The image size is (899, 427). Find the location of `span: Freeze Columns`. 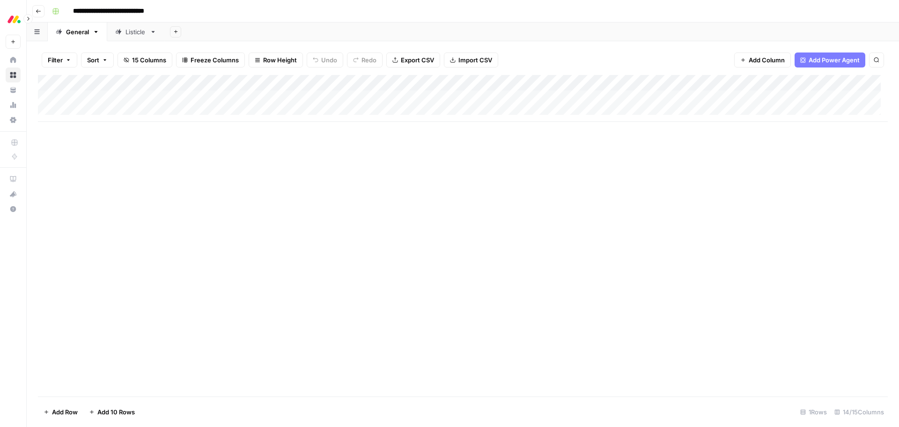

span: Freeze Columns is located at coordinates (215, 60).